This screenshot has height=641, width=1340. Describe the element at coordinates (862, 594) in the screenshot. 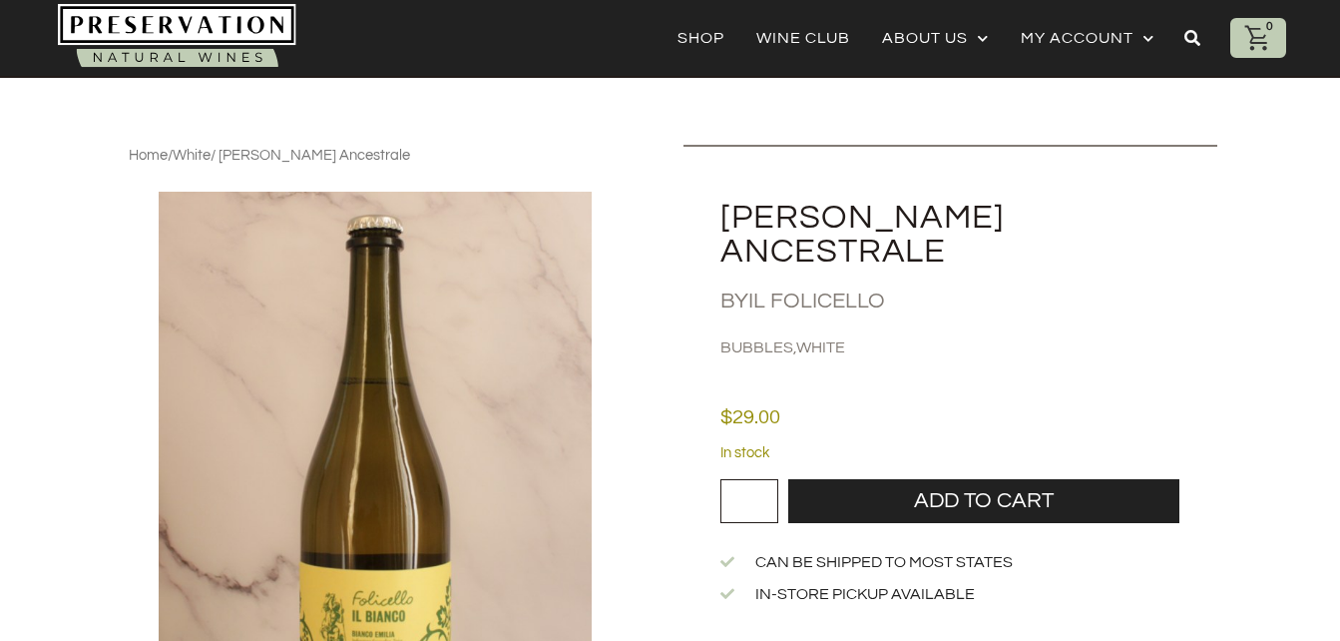

I see `span: In-store Pickup Available` at that location.